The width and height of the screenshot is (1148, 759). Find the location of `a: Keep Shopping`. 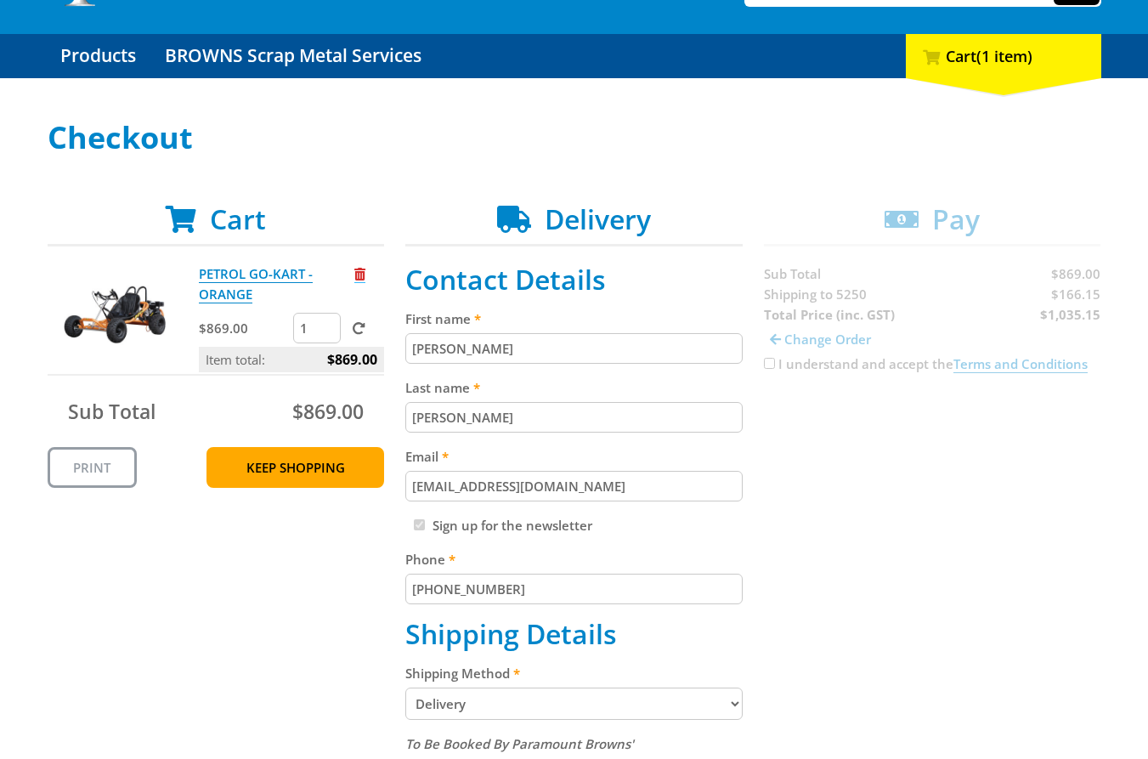

a: Keep Shopping is located at coordinates (295, 467).